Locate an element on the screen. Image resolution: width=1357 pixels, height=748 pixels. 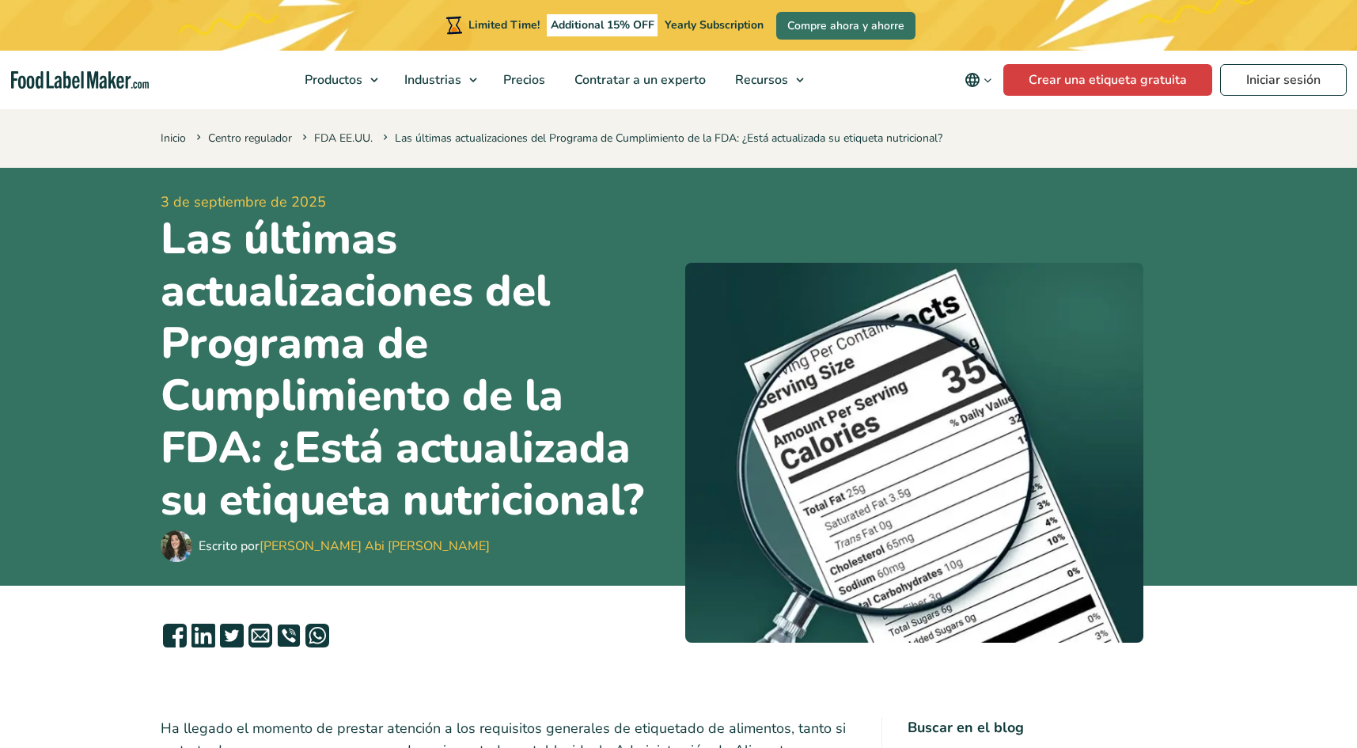
a: Inicio is located at coordinates (173, 138).